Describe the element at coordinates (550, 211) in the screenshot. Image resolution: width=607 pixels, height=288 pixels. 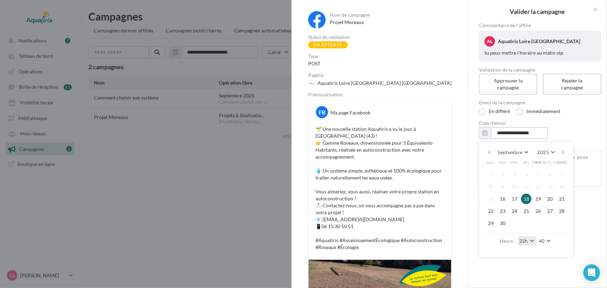
I see `button: 27` at that location.